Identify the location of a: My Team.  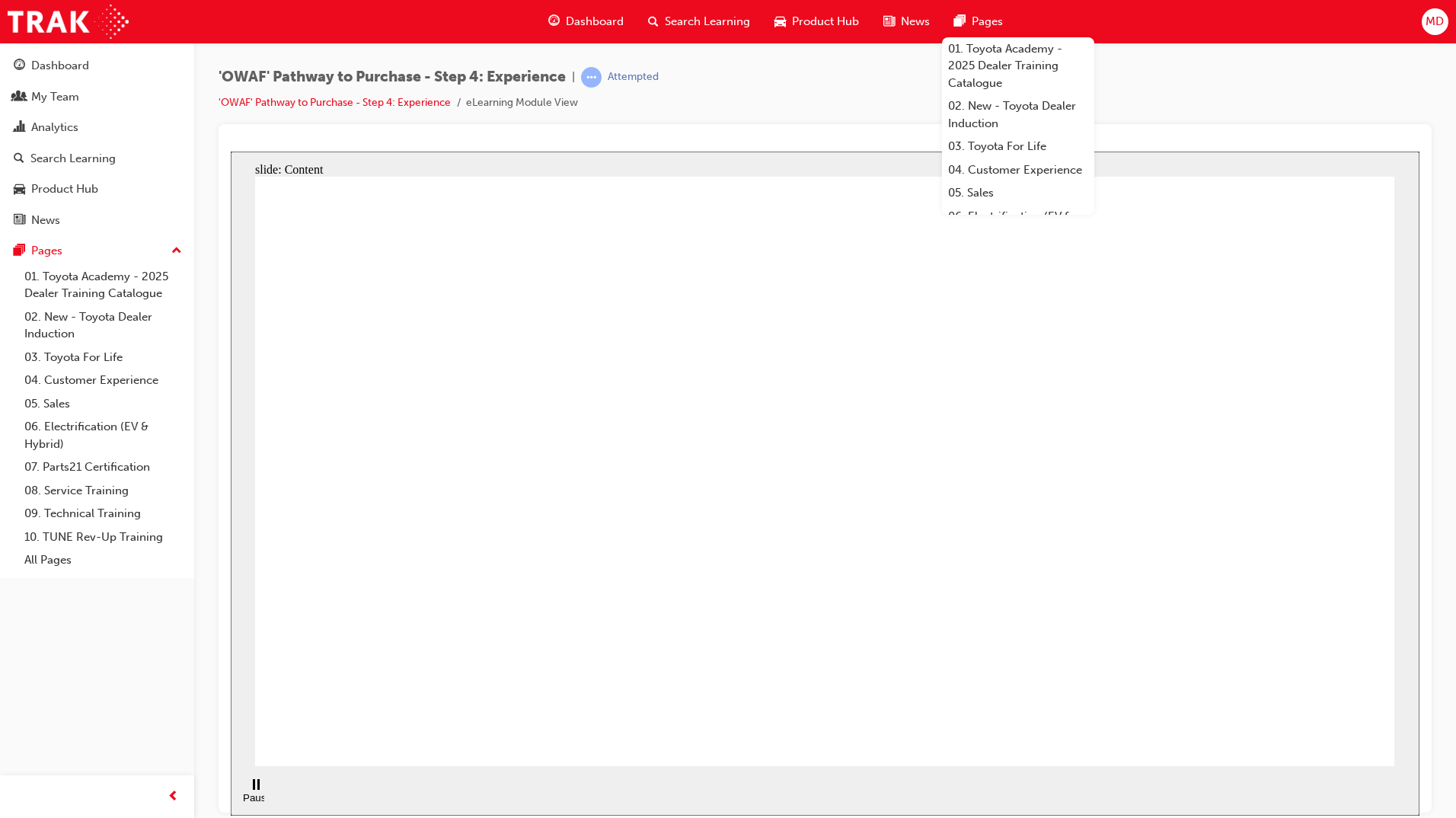
(96, 96).